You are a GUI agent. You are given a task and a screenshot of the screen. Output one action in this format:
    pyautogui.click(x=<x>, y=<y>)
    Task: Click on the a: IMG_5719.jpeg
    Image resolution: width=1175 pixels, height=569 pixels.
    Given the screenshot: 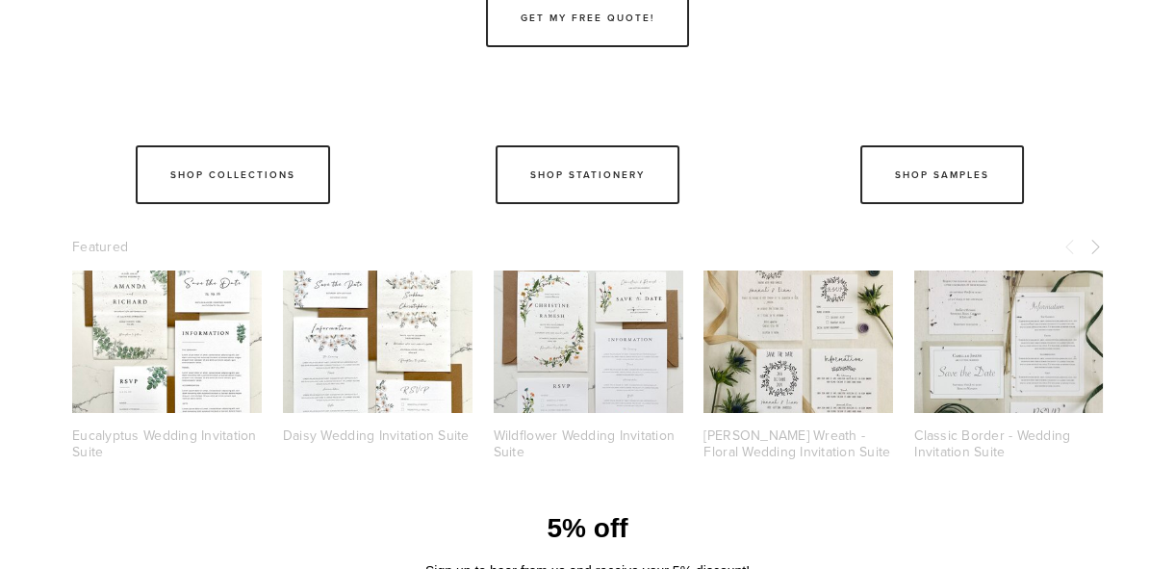 What is the action you would take?
    pyautogui.click(x=167, y=342)
    